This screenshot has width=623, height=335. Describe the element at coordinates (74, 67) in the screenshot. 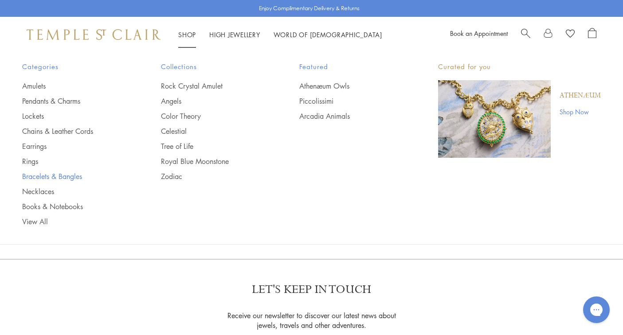

I see `span: Categories` at that location.